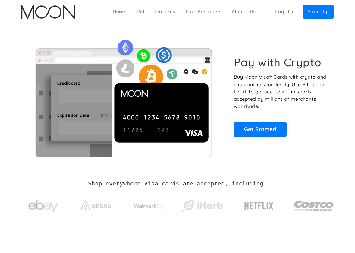 The image size is (355, 253). What do you see at coordinates (314, 206) in the screenshot?
I see `img: Costco` at bounding box center [314, 206].